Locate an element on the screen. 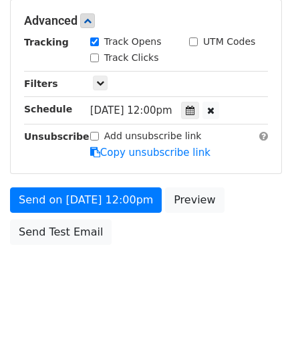 The image size is (292, 354). a: Copy unsubscribe link is located at coordinates (150, 153).